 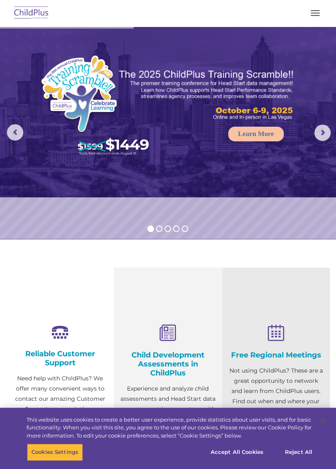 I want to click on h4: Child Development Assessments in ChildPlus, so click(x=168, y=364).